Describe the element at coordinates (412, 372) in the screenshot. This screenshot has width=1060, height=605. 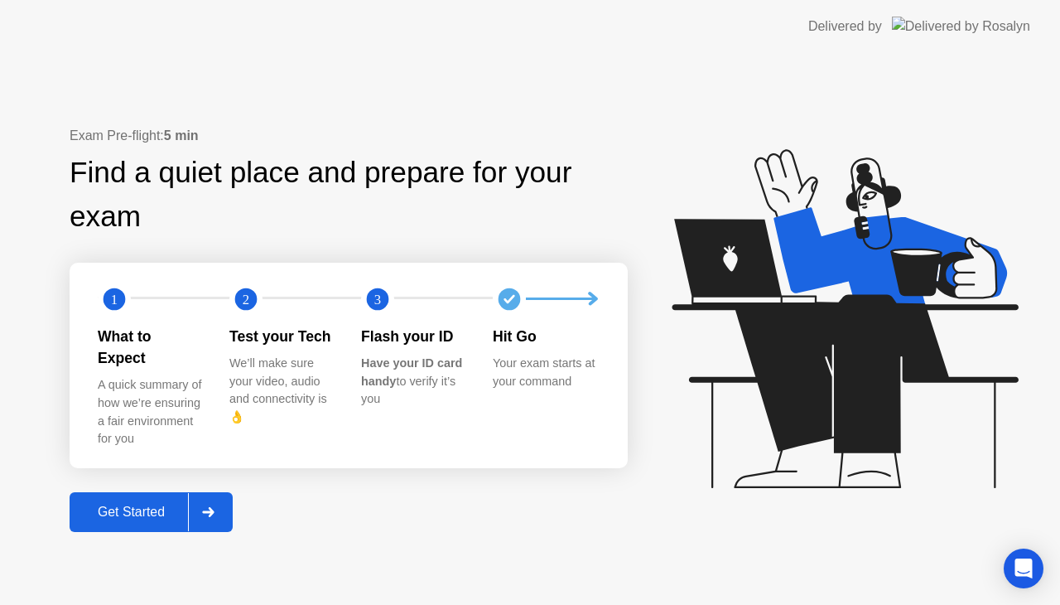
I see `b: Have your ID card handy` at that location.